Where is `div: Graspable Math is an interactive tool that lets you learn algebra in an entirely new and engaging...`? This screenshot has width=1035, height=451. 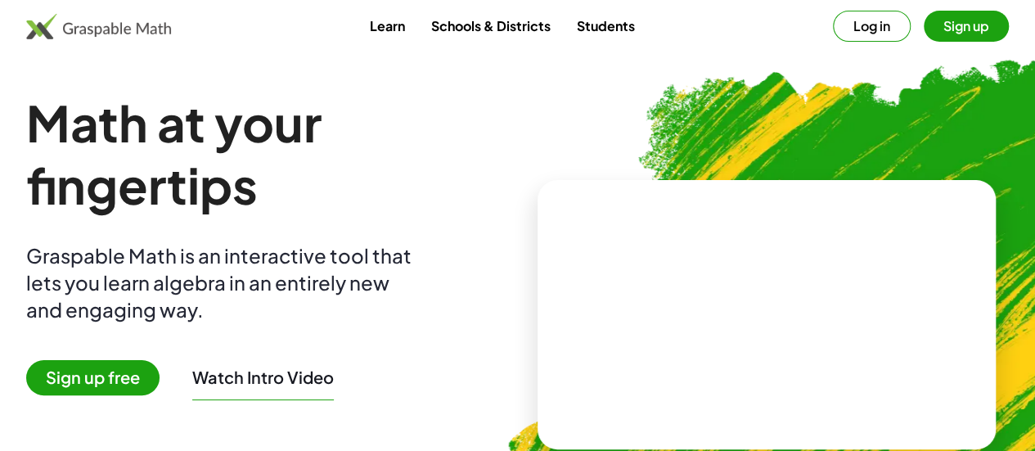
div: Graspable Math is an interactive tool that lets you learn algebra in an entirely new and engaging... is located at coordinates (223, 282).